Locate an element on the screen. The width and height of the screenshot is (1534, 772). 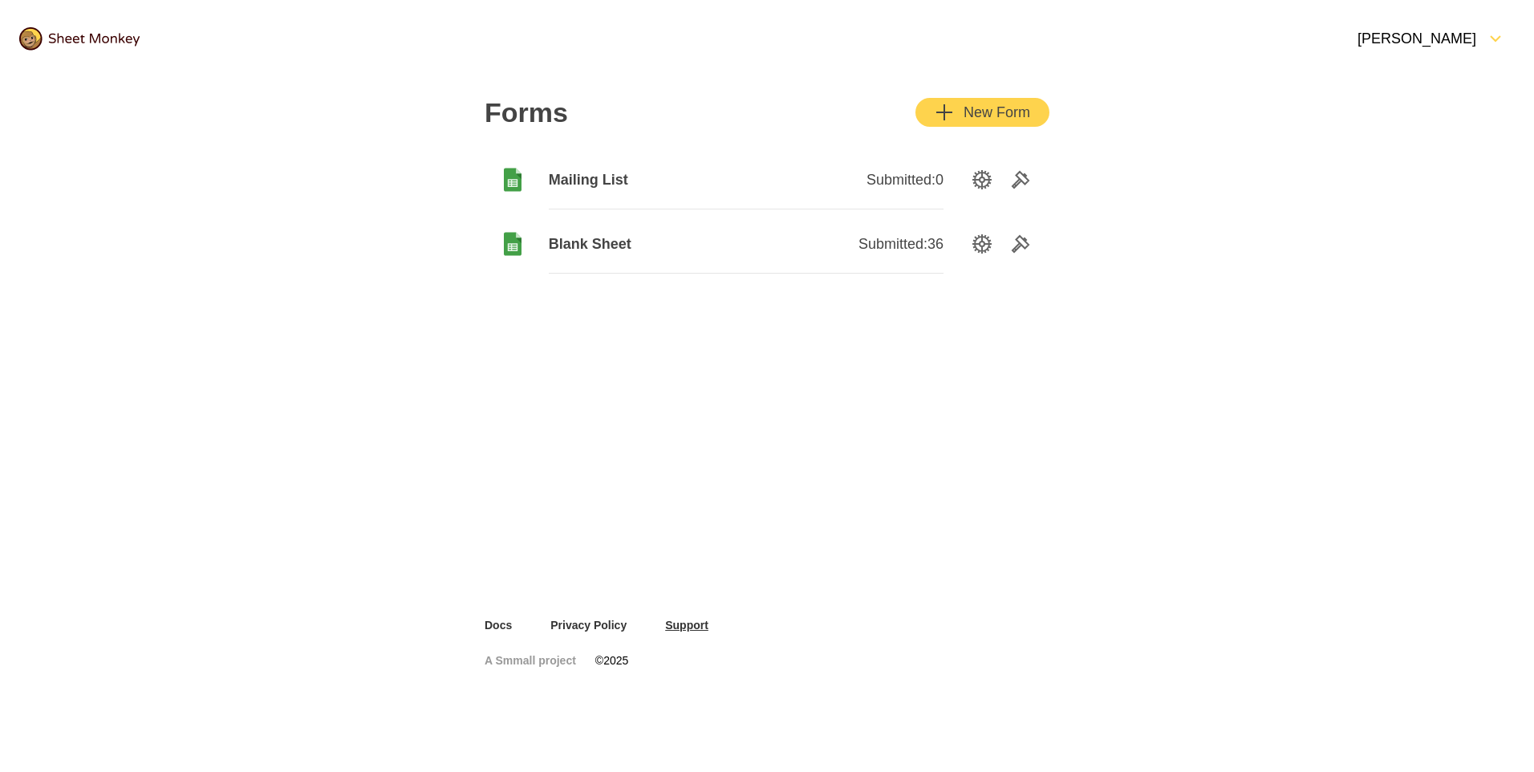
span: Submitted: 36 is located at coordinates (901, 244).